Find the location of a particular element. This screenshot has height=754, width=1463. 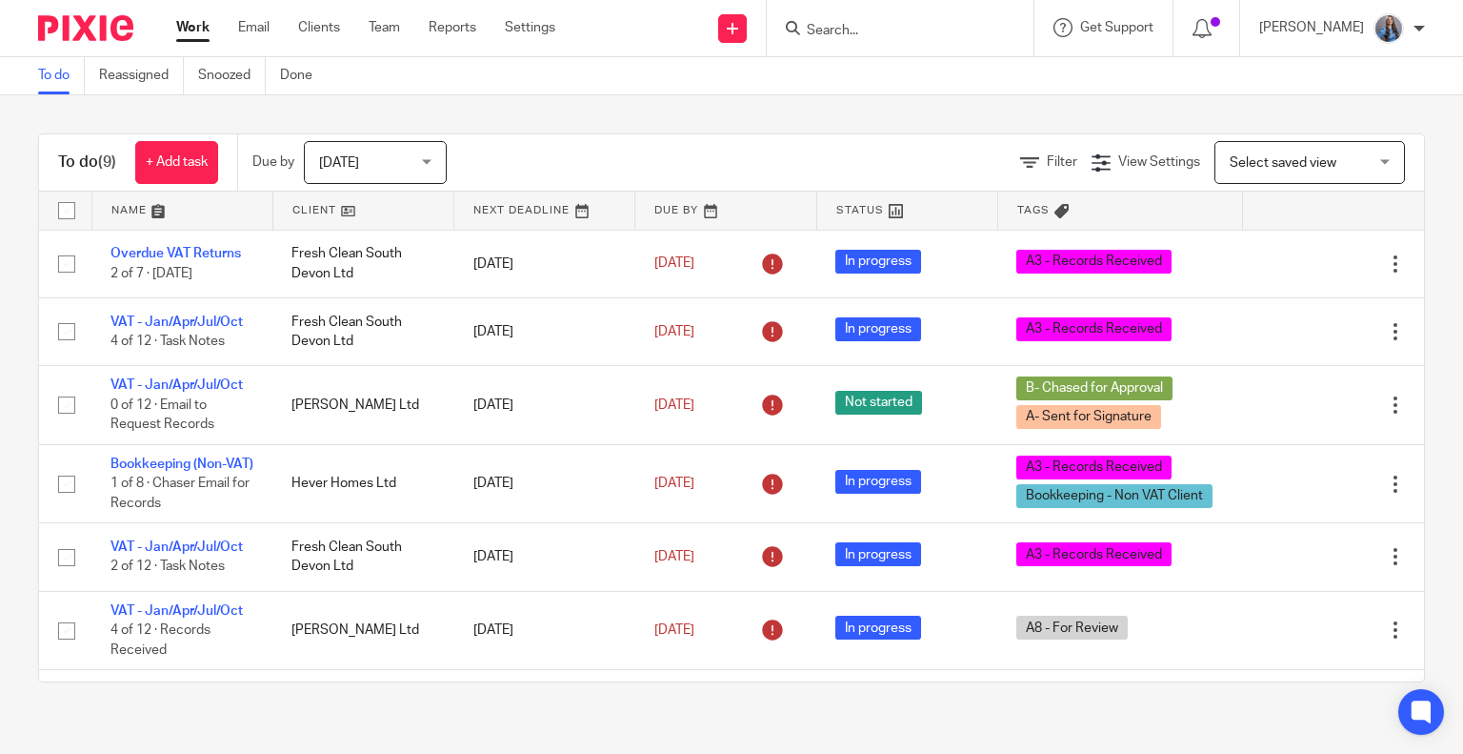

span: 4 of 12 · Records Received is located at coordinates (160, 639).